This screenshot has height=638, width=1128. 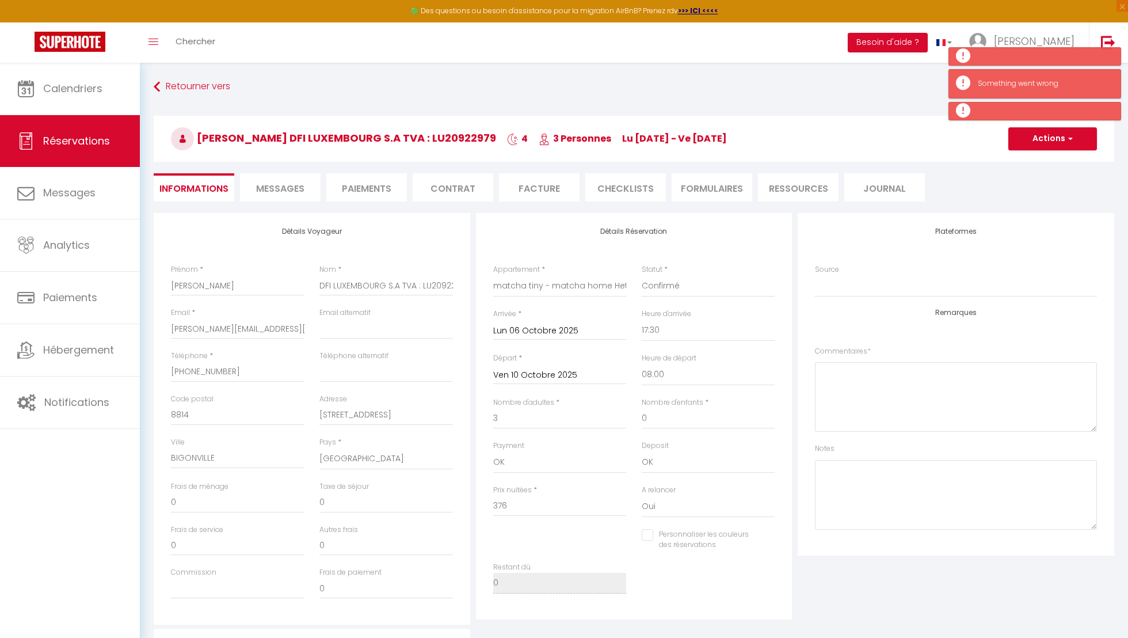 I want to click on button: Besoin d'aide ?, so click(x=888, y=43).